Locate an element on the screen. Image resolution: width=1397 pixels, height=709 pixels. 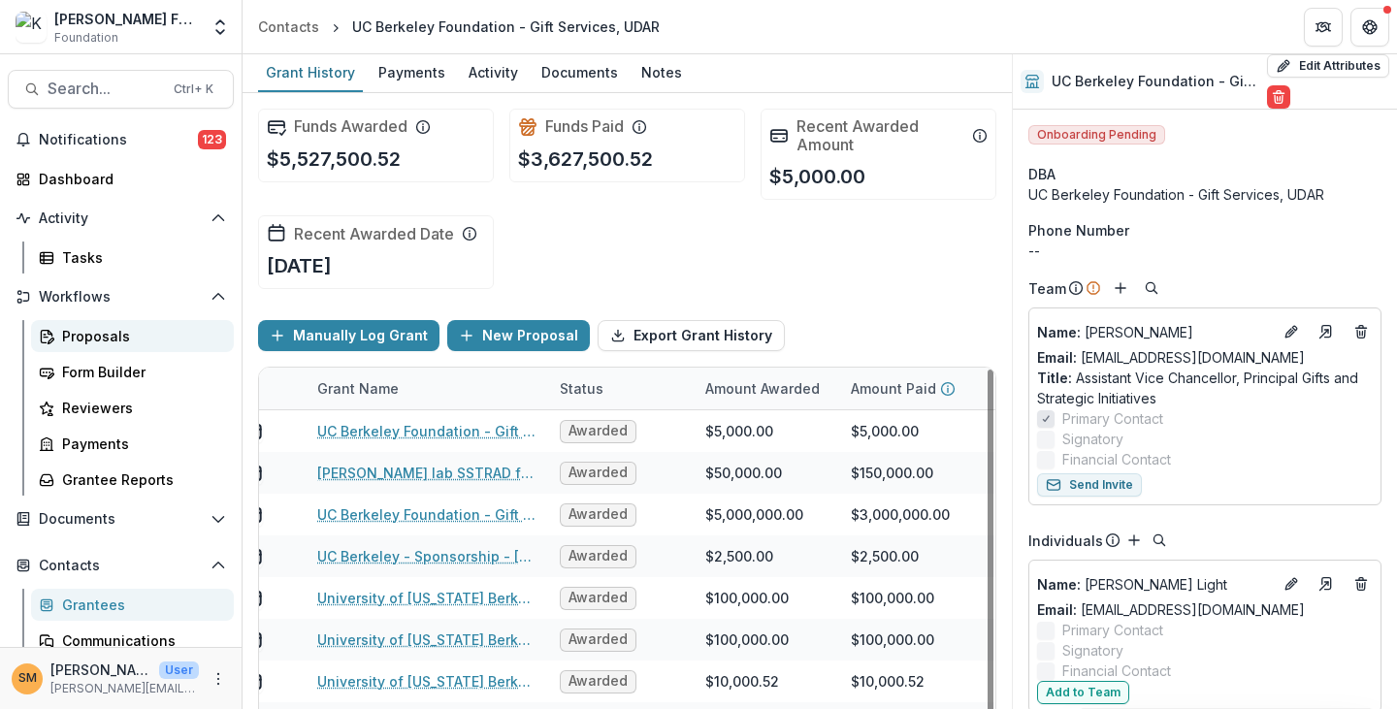
div: Tasks is located at coordinates (140, 257).